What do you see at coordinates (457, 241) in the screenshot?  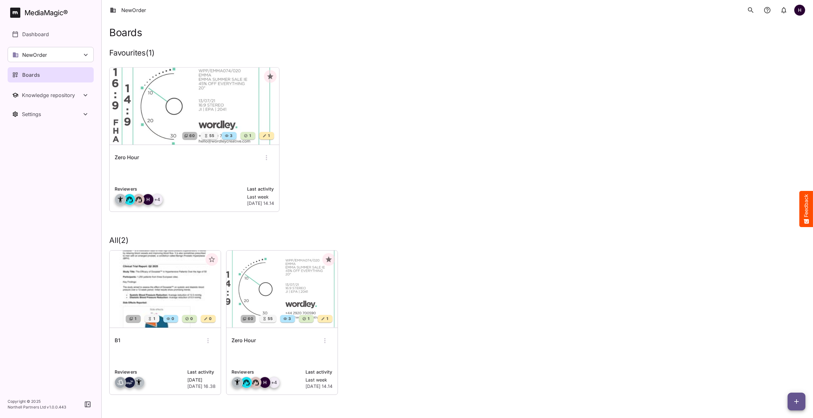 I see `h2: All ( 2 )` at bounding box center [457, 241].